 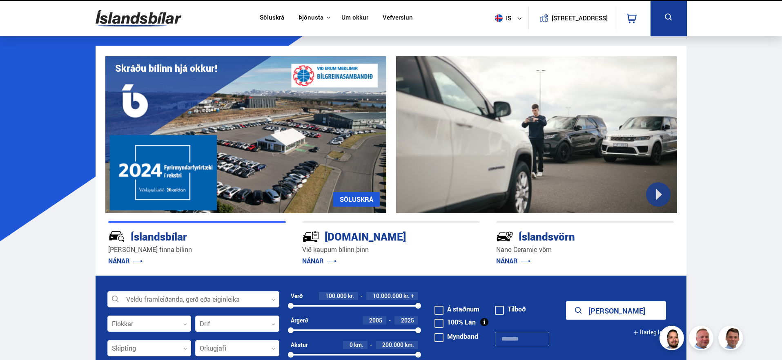 I want to click on img: tr5P-W3DuiFaO7aO.svg, so click(x=311, y=237).